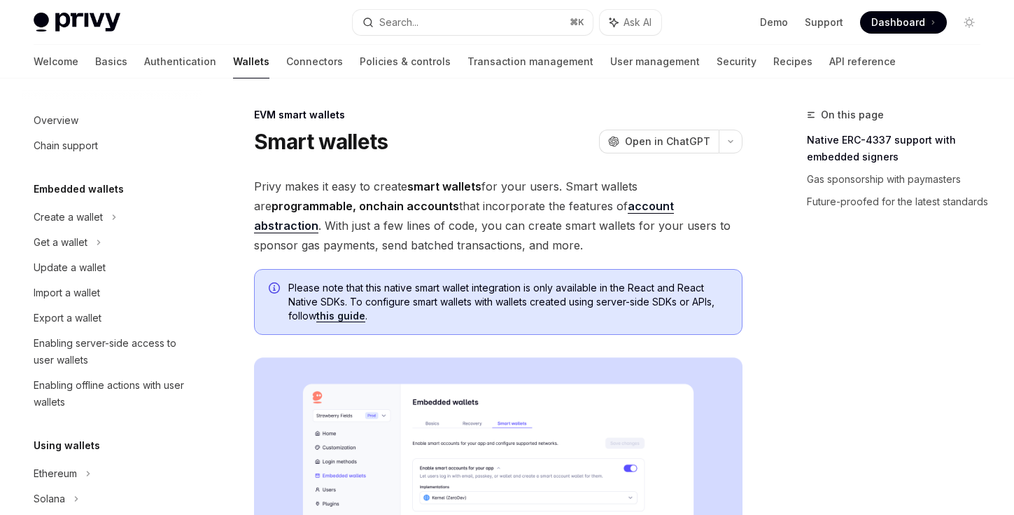 This screenshot has width=1014, height=515. Describe the element at coordinates (55, 473) in the screenshot. I see `div: Ethereum` at that location.